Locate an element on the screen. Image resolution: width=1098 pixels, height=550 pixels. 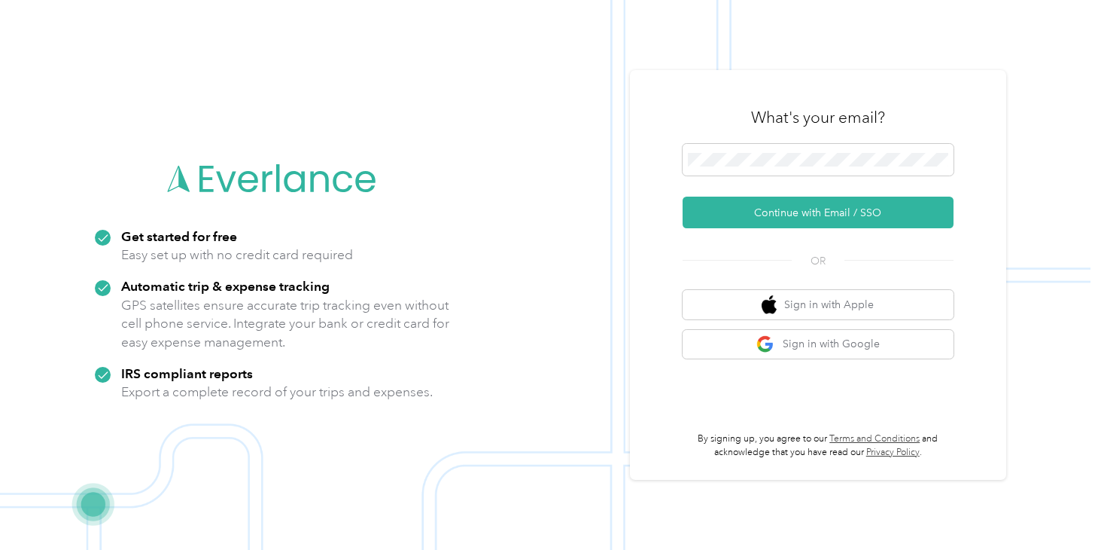
button: google logoSign in with Google is located at coordinates (818, 344).